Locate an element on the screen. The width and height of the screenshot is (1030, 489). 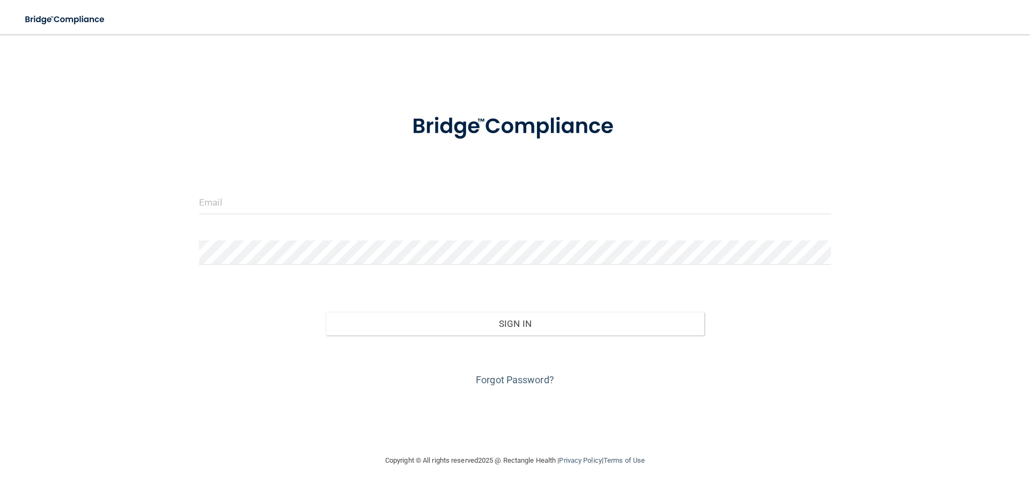
input: Email is located at coordinates (515, 202).